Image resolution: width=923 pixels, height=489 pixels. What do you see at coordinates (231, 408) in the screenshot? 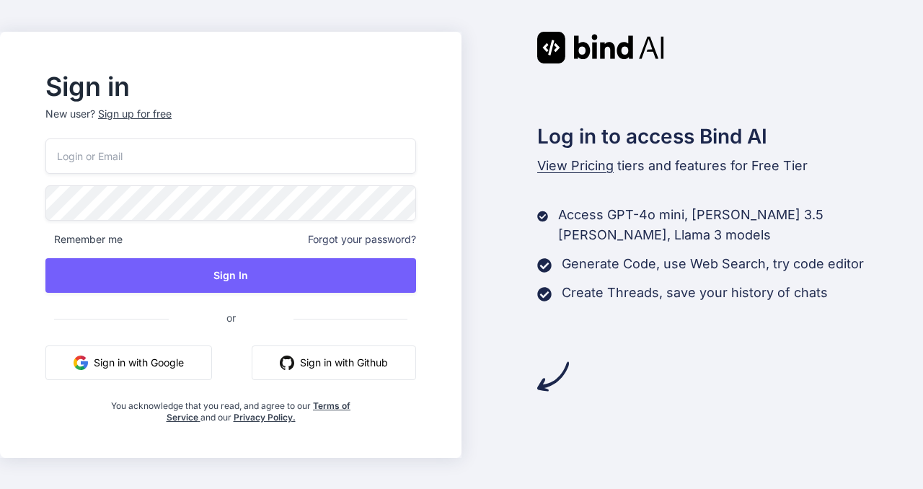
I see `div: You acknowledge that you read, and agree to our and our` at bounding box center [231, 408].